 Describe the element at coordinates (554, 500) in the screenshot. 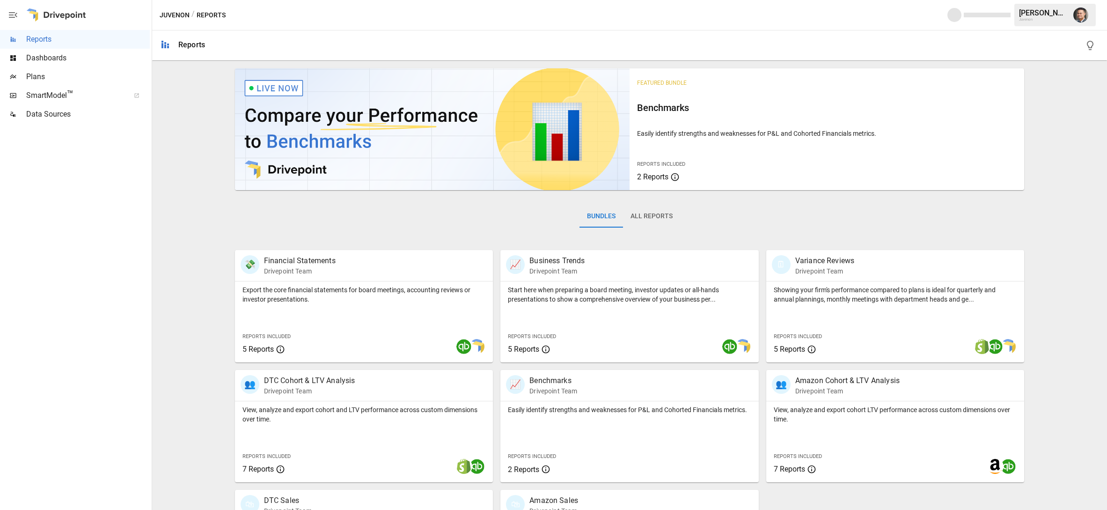

I see `p: Amazon Sales` at that location.